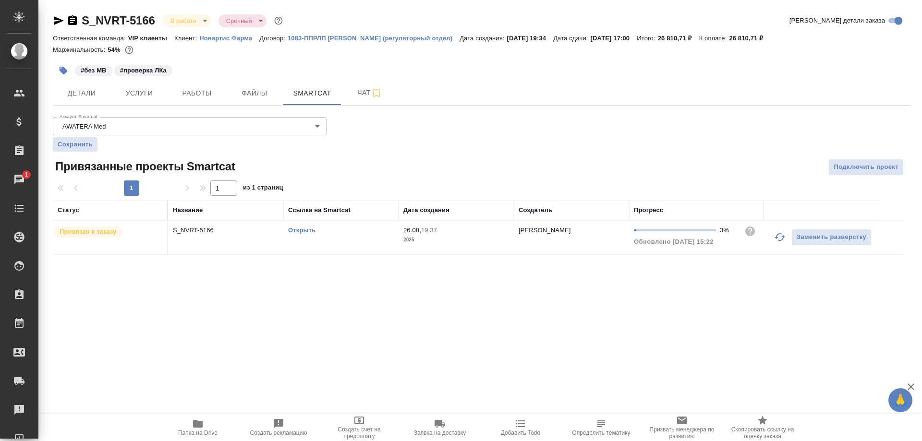 The width and height of the screenshot is (922, 441). I want to click on p: Клиент:, so click(187, 38).